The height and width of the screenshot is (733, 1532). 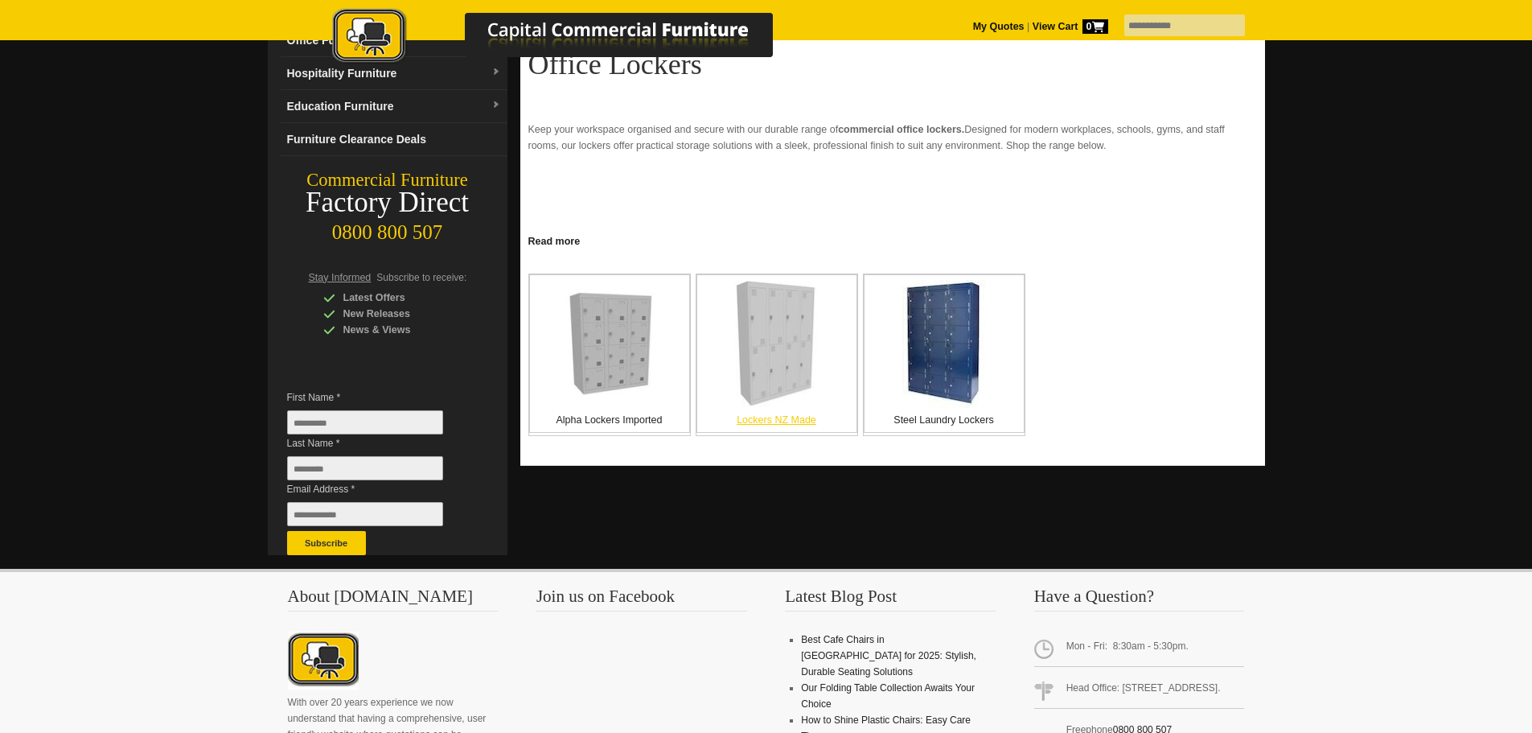 I want to click on button: Subscribe, so click(x=326, y=543).